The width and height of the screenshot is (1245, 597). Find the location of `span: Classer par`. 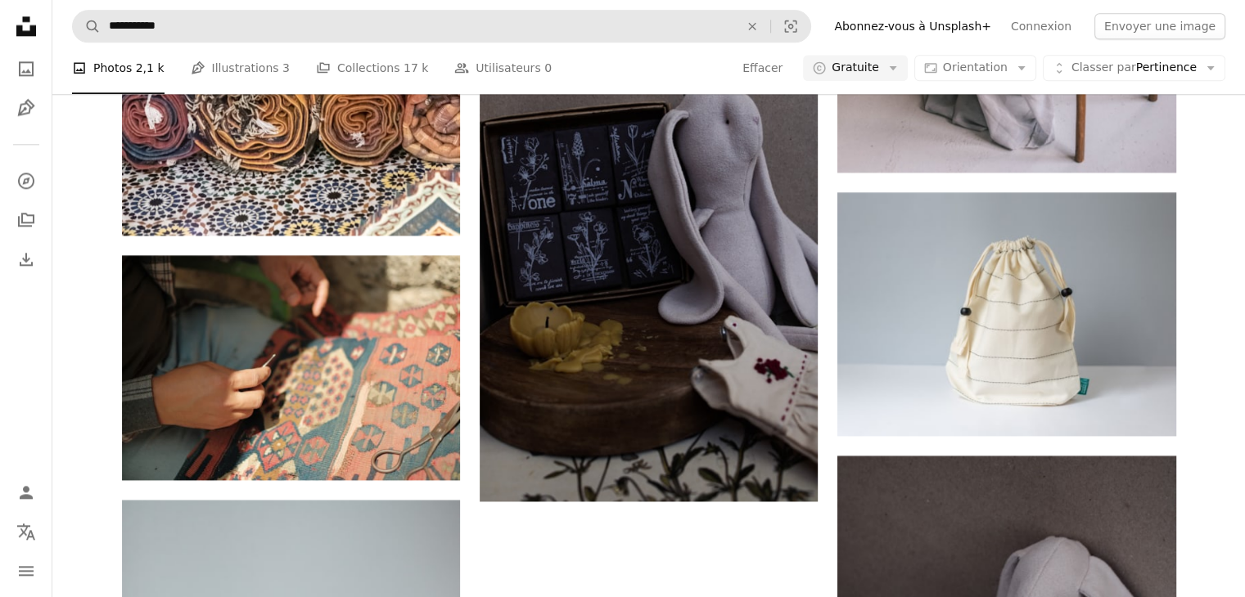

span: Classer par is located at coordinates (1103, 68).